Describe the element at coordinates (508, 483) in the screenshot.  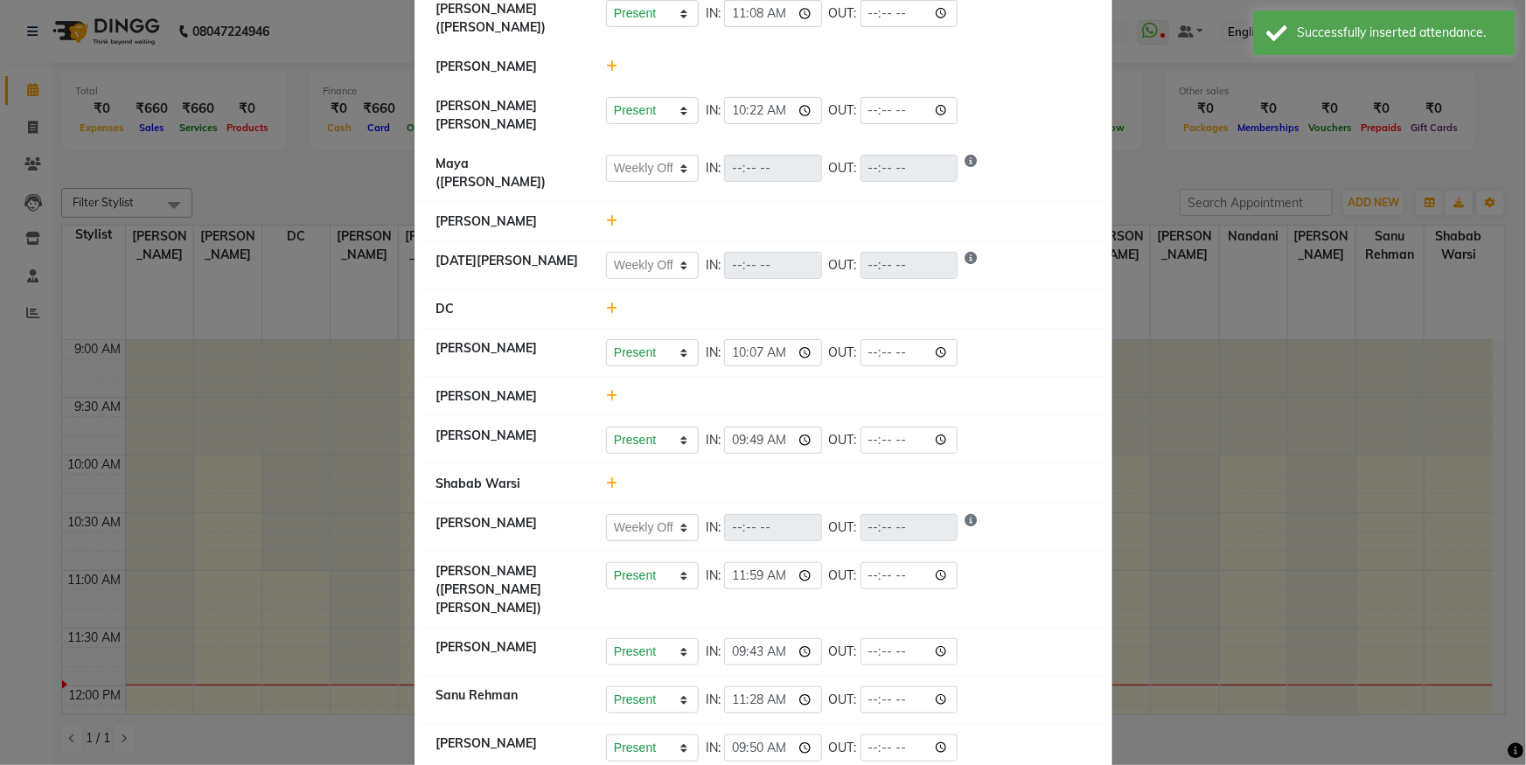
I see `div: Shabab Warsi` at that location.